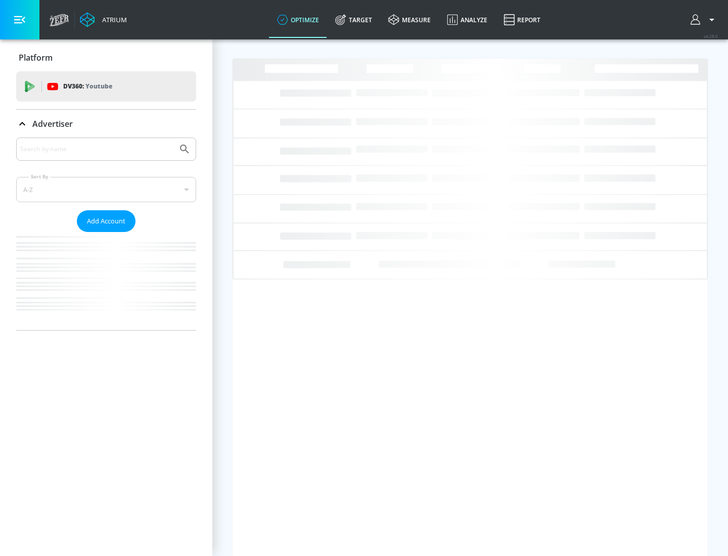 This screenshot has height=556, width=728. What do you see at coordinates (39, 176) in the screenshot?
I see `label: Sort By` at bounding box center [39, 176].